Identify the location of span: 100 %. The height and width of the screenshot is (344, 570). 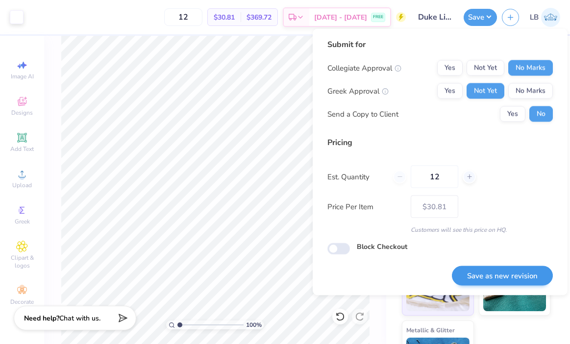
(254, 325).